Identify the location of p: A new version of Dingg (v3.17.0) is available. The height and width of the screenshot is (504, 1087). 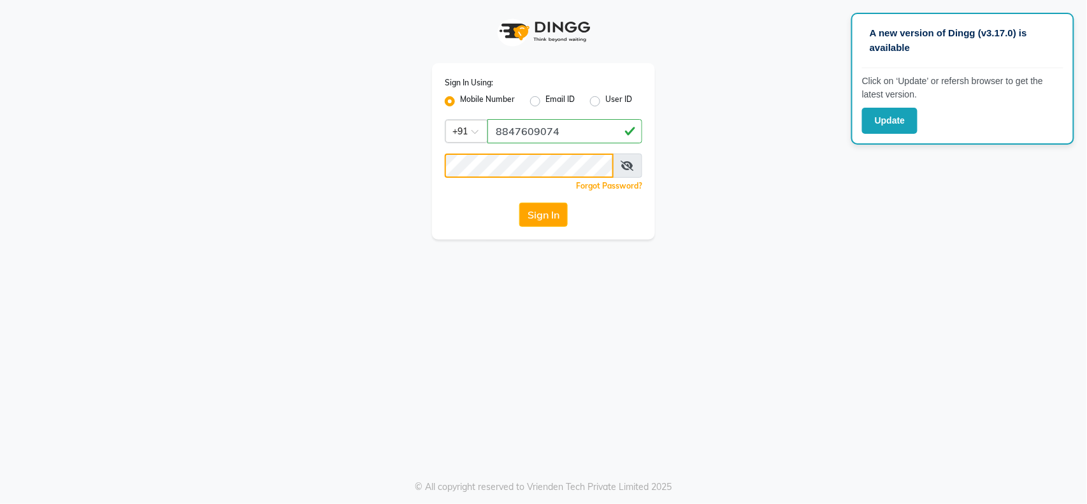
(963, 40).